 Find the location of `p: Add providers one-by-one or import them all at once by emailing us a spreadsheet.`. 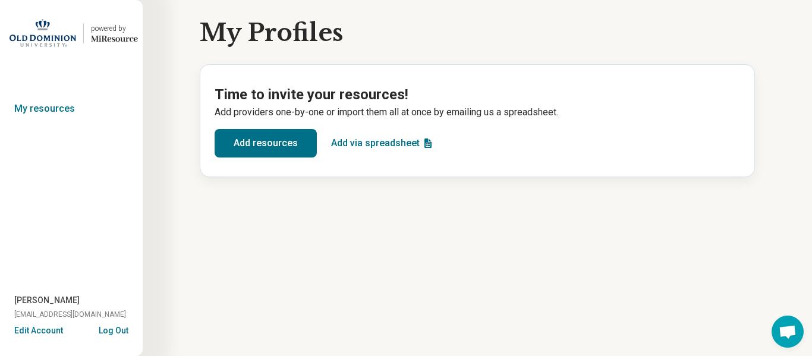

p: Add providers one-by-one or import them all at once by emailing us a spreadsheet. is located at coordinates (477, 112).